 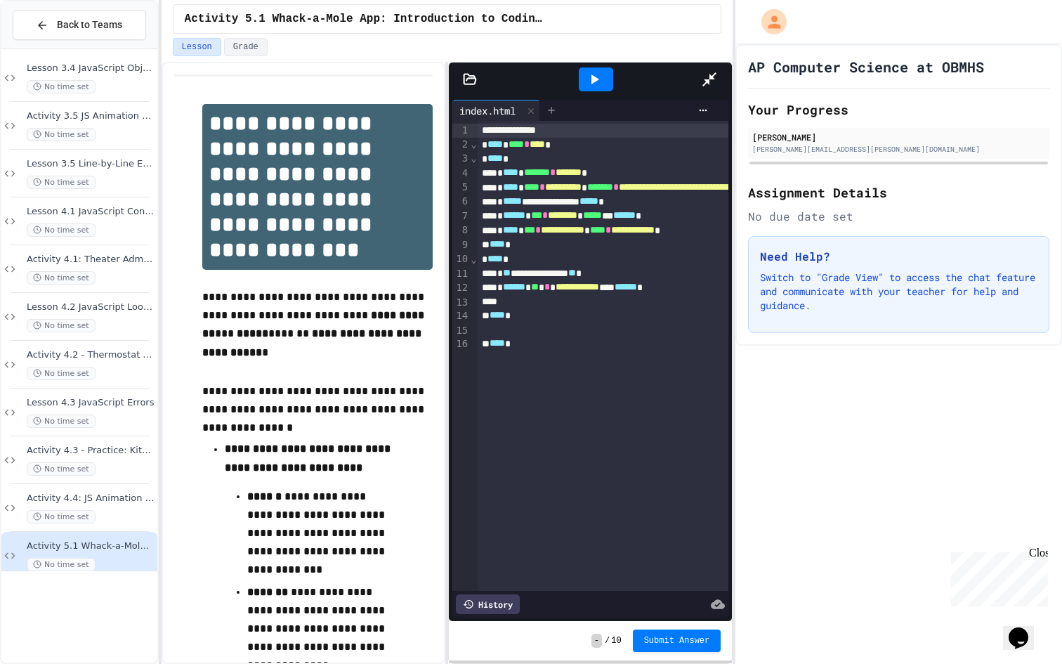 I want to click on div: 10, so click(x=461, y=259).